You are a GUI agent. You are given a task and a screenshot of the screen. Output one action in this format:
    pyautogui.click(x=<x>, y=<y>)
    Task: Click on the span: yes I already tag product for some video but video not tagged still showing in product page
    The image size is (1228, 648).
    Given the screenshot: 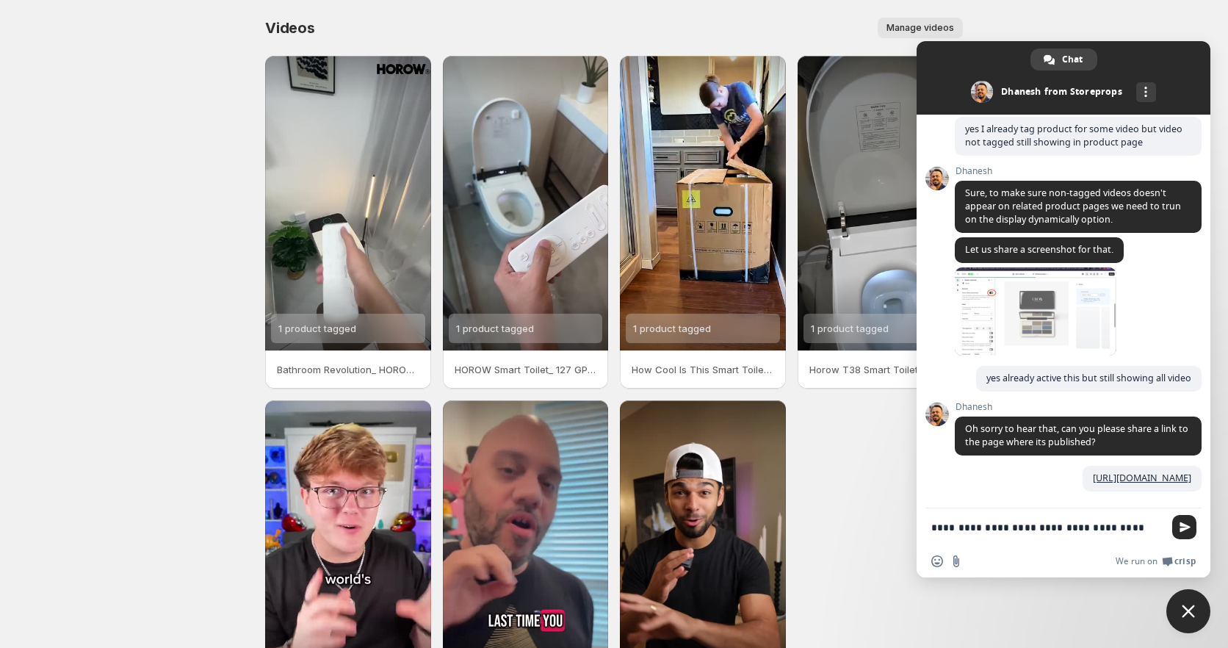 What is the action you would take?
    pyautogui.click(x=1073, y=135)
    